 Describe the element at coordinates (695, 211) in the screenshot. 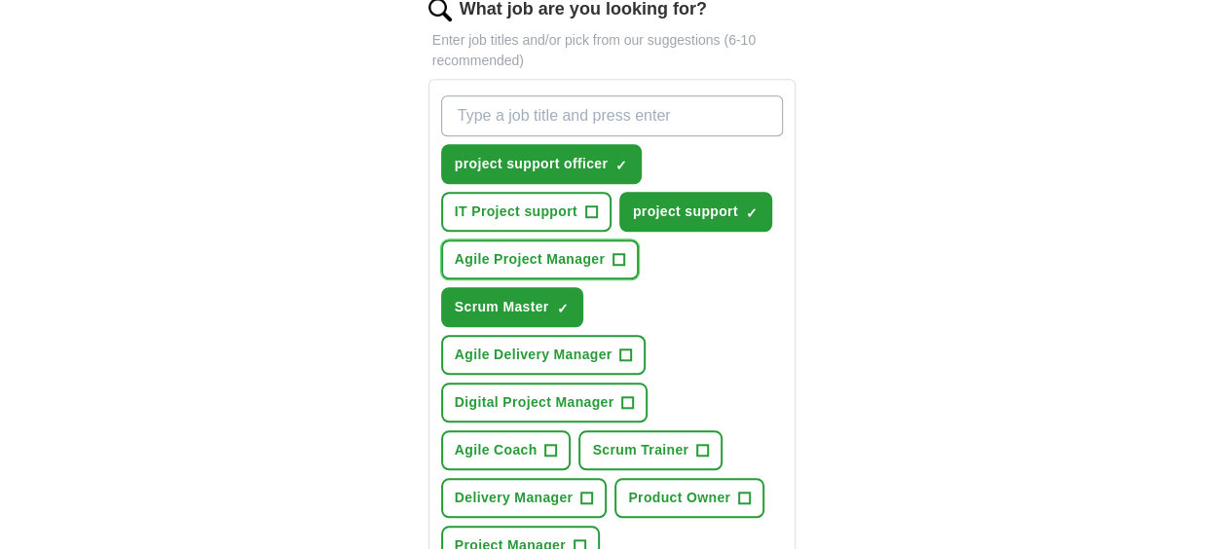

I see `button: project support✓` at that location.